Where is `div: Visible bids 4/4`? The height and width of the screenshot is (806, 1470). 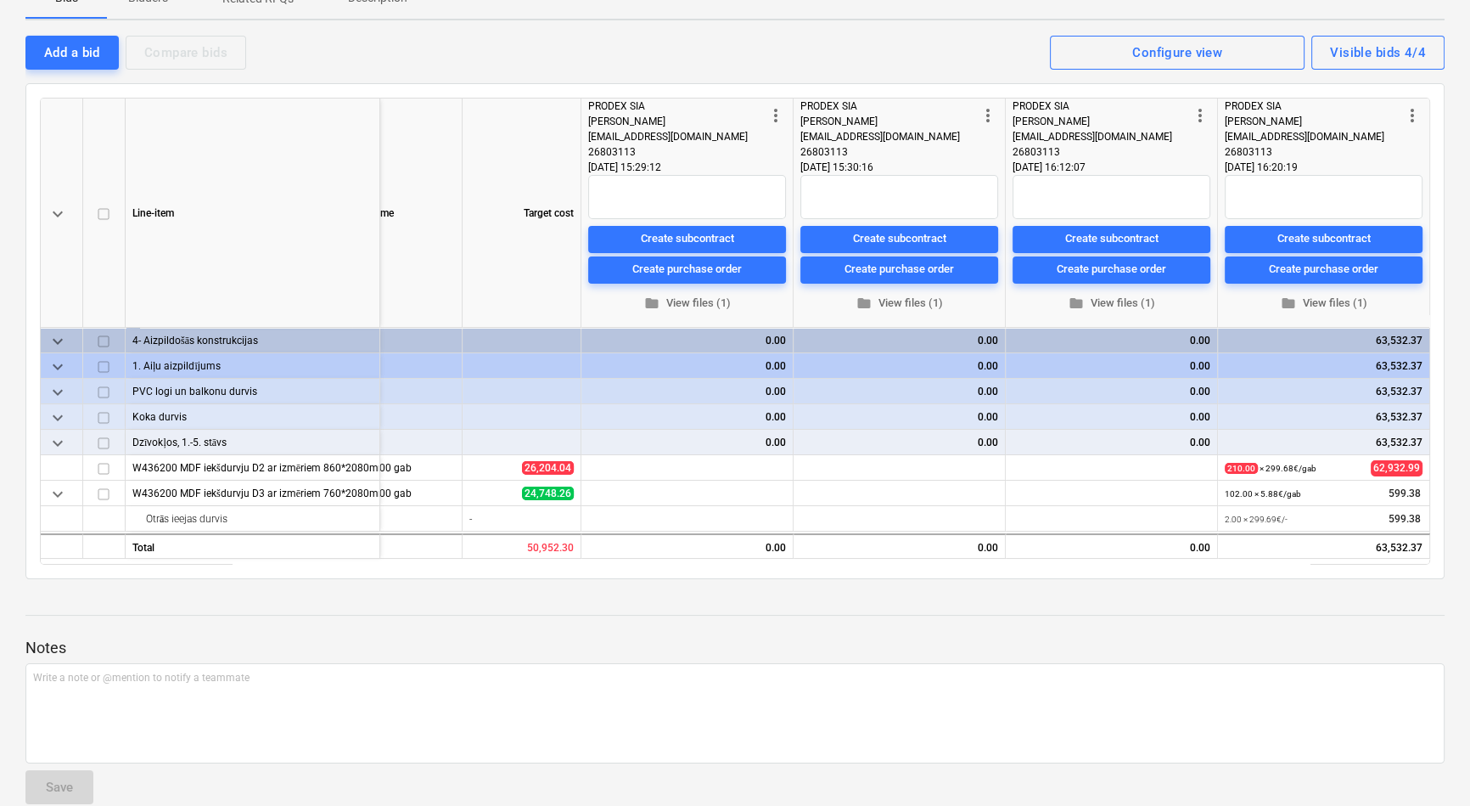 div: Visible bids 4/4 is located at coordinates (1378, 53).